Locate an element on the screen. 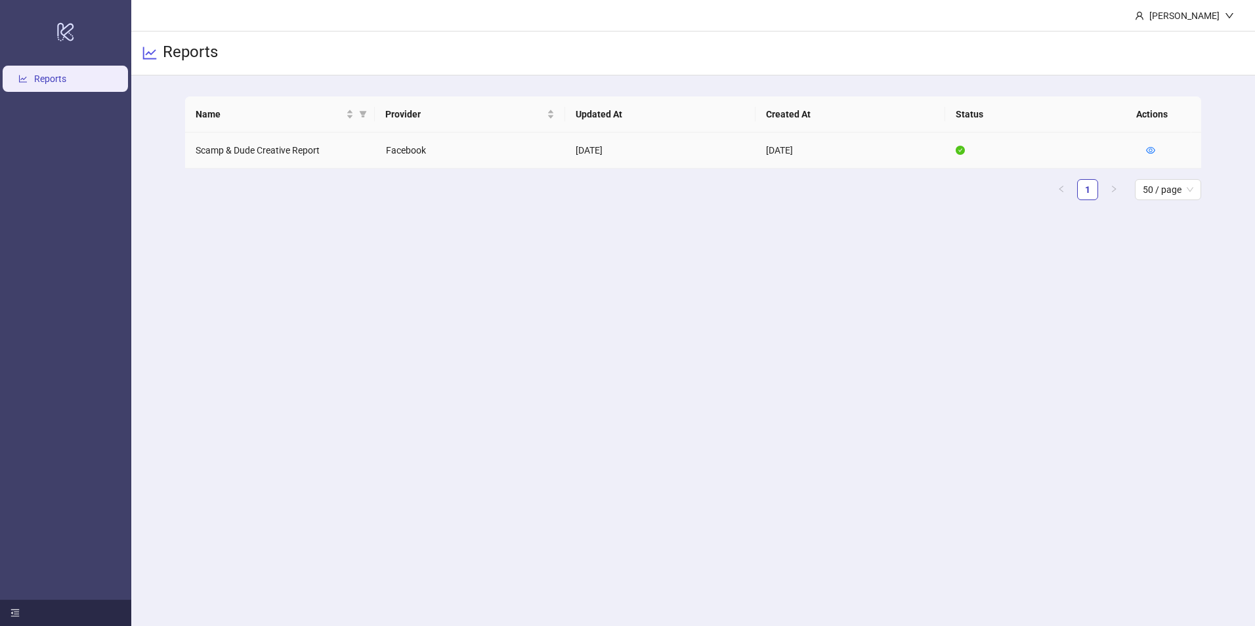 The width and height of the screenshot is (1255, 626). th: Name is located at coordinates (280, 114).